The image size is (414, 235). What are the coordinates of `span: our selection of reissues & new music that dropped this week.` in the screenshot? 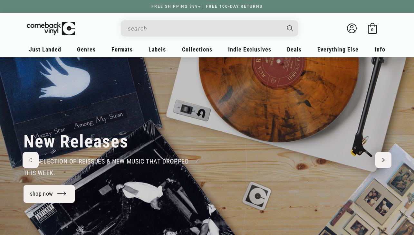 It's located at (106, 167).